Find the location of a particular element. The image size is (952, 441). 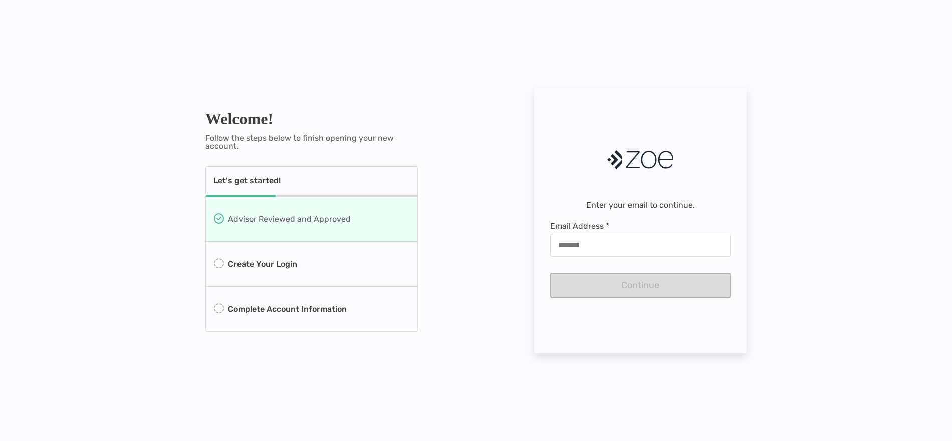

p: Complete Account Information is located at coordinates (287, 309).